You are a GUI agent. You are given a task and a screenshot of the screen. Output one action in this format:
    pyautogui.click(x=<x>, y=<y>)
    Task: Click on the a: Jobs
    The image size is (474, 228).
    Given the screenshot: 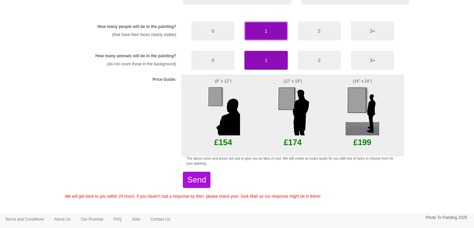 What is the action you would take?
    pyautogui.click(x=136, y=219)
    